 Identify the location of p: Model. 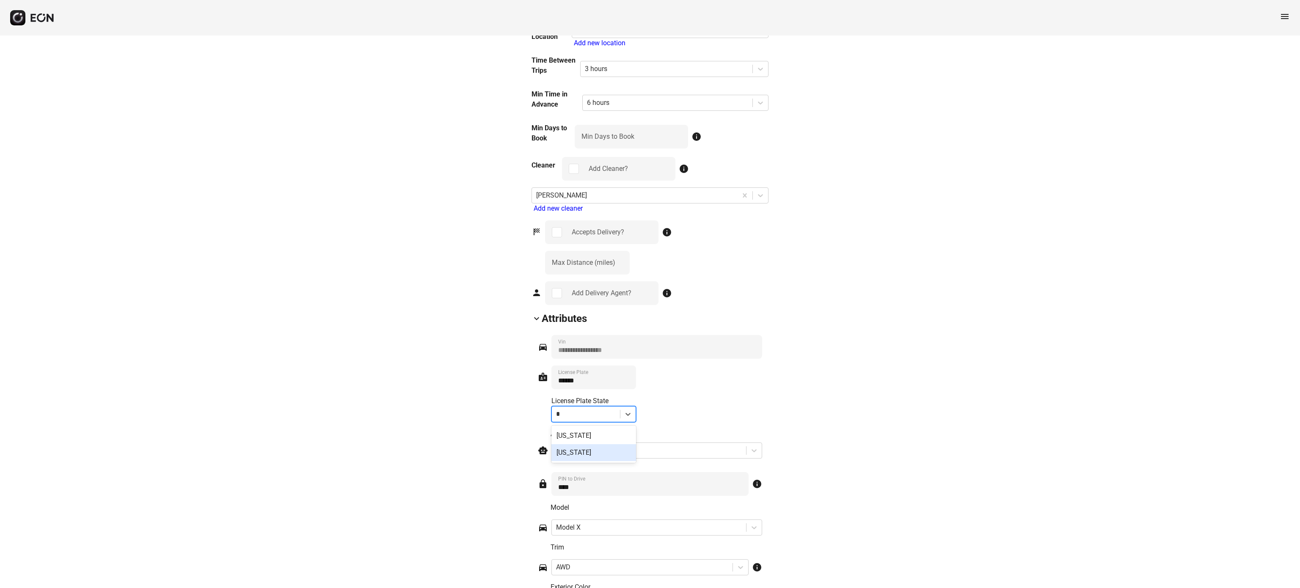
(656, 508).